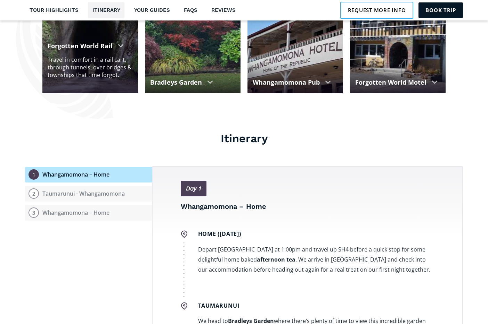 The height and width of the screenshot is (324, 488). I want to click on div: You will feel a sense of peace, tranquility, calmness and nurturing that feeds the soul., so click(192, 104).